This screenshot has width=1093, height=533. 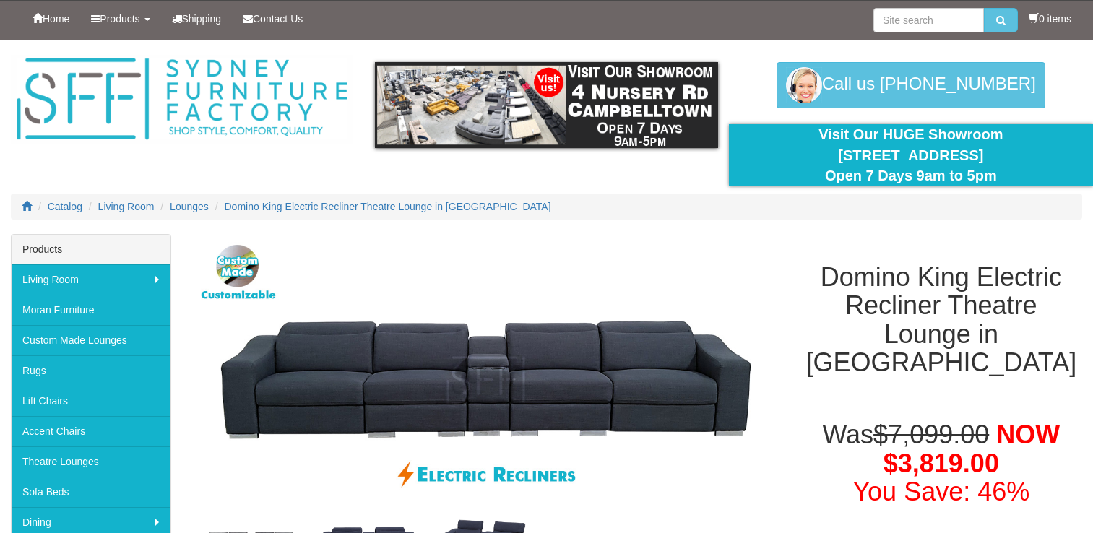 I want to click on img: showroom.gif, so click(x=546, y=105).